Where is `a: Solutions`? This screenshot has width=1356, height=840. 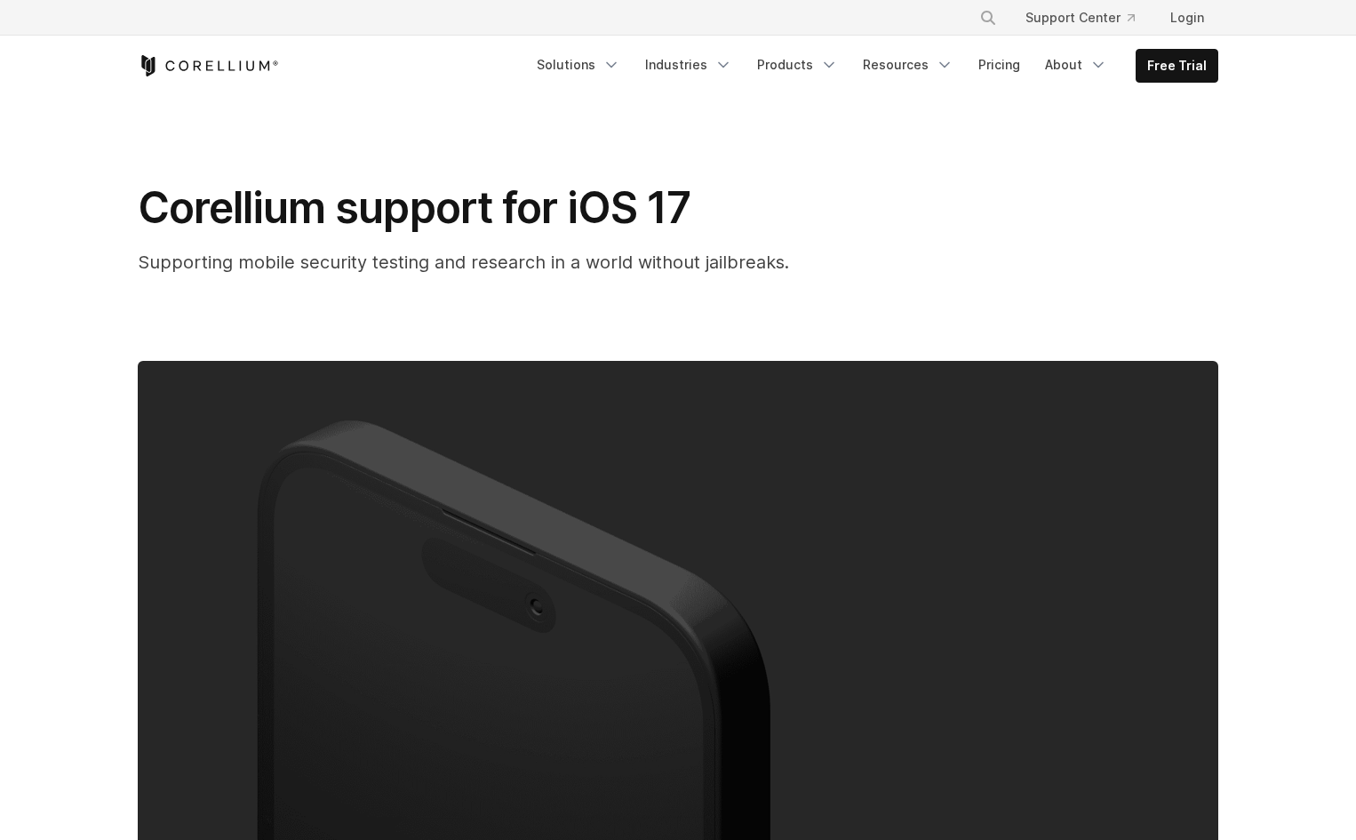
a: Solutions is located at coordinates (579, 65).